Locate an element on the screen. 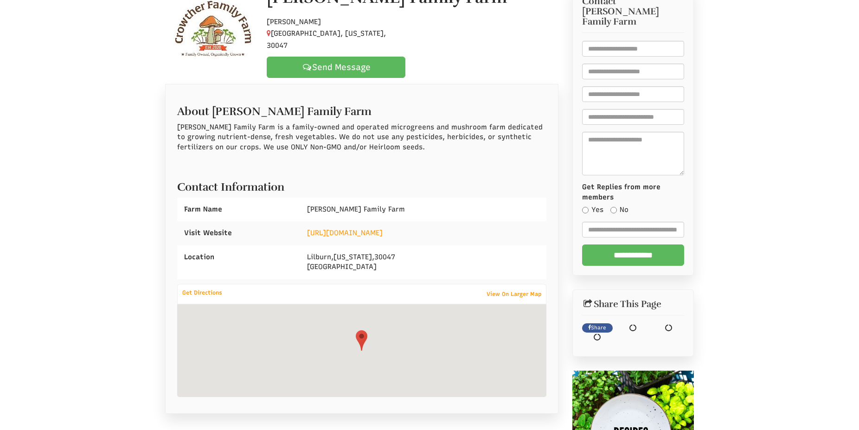  label: No is located at coordinates (619, 210).